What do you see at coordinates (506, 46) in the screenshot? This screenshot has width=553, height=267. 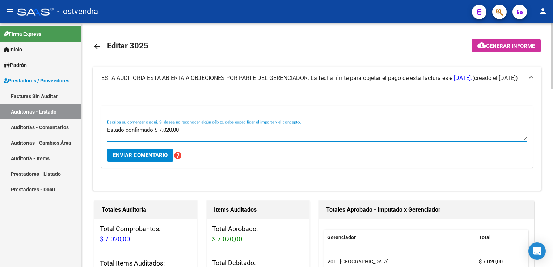 I see `button: Generar informe` at bounding box center [506, 46].